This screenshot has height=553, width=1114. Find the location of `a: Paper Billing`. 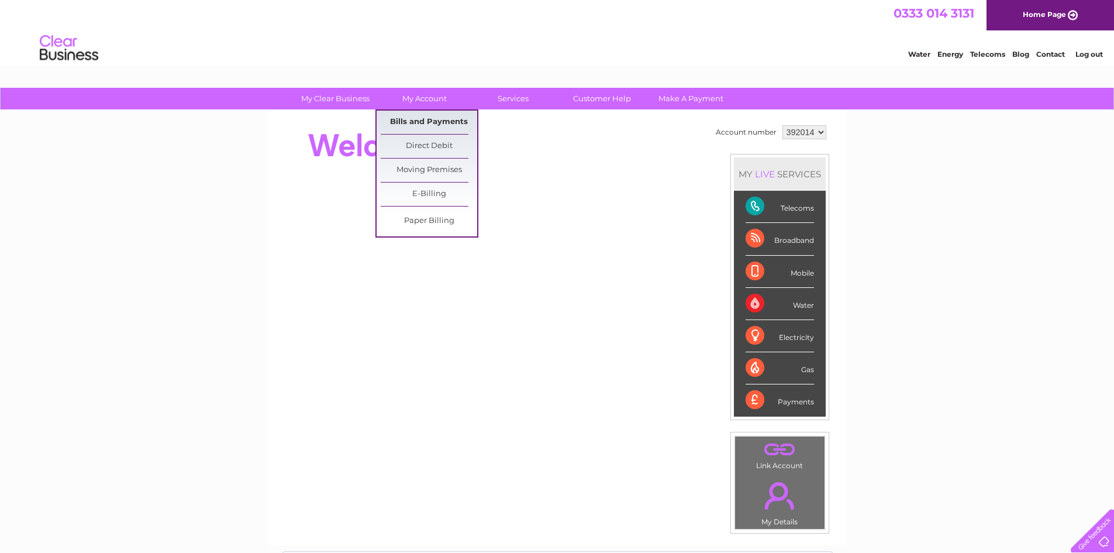

a: Paper Billing is located at coordinates (429, 221).